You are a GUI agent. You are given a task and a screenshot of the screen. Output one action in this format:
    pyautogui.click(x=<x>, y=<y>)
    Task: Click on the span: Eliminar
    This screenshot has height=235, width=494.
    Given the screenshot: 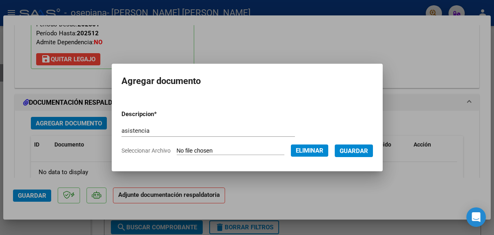 What is the action you would take?
    pyautogui.click(x=309, y=151)
    